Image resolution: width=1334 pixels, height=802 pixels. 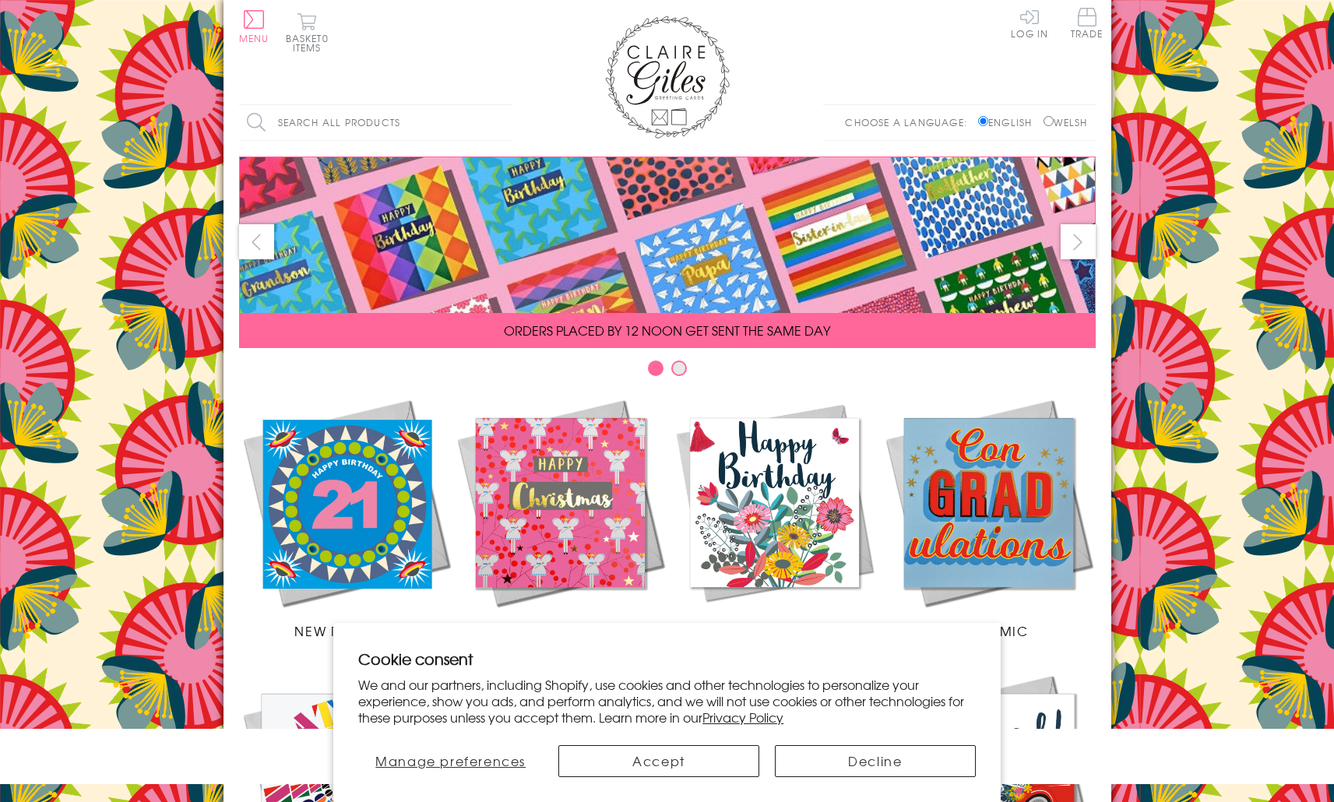 I want to click on a: Log In, so click(x=1029, y=23).